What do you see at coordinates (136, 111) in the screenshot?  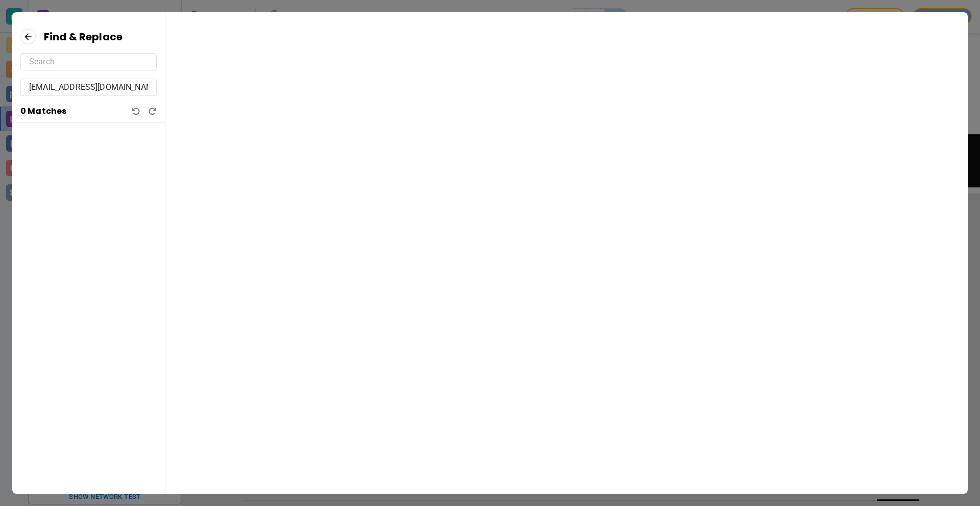 I see `button: Undo` at bounding box center [136, 111].